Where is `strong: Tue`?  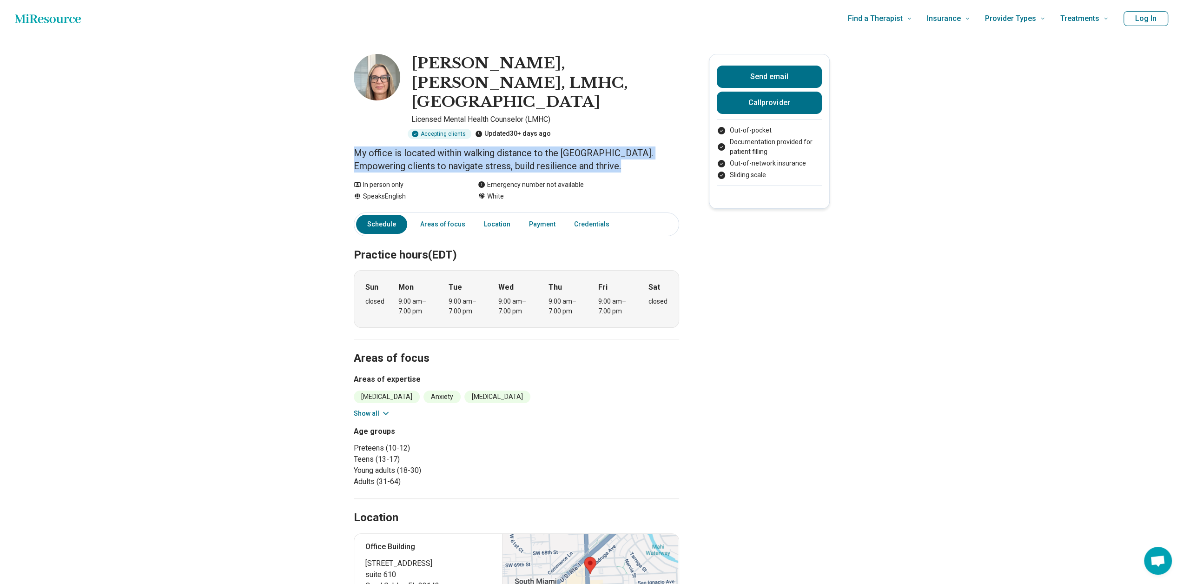
strong: Tue is located at coordinates (455, 287).